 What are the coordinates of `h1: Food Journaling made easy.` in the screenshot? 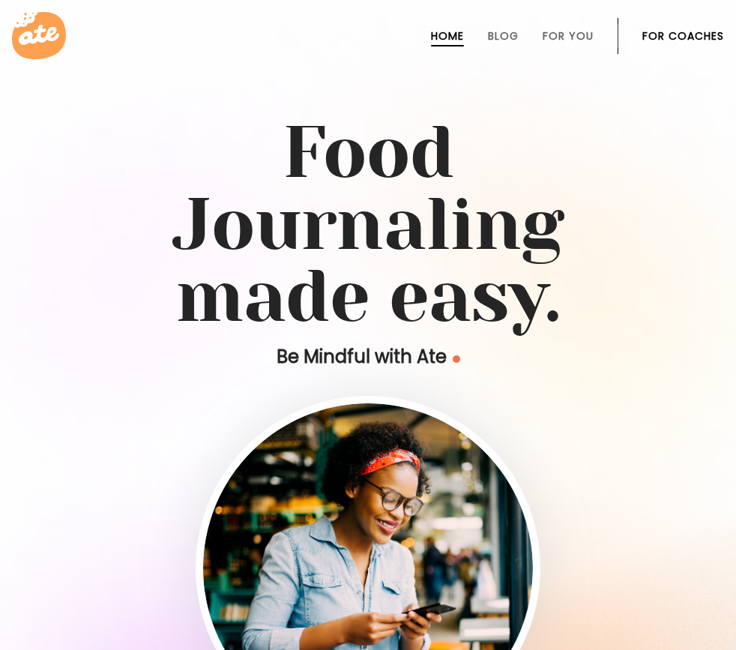 It's located at (368, 225).